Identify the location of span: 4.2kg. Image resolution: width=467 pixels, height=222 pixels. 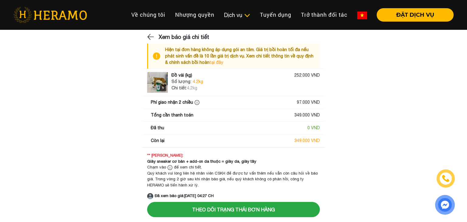
(198, 81).